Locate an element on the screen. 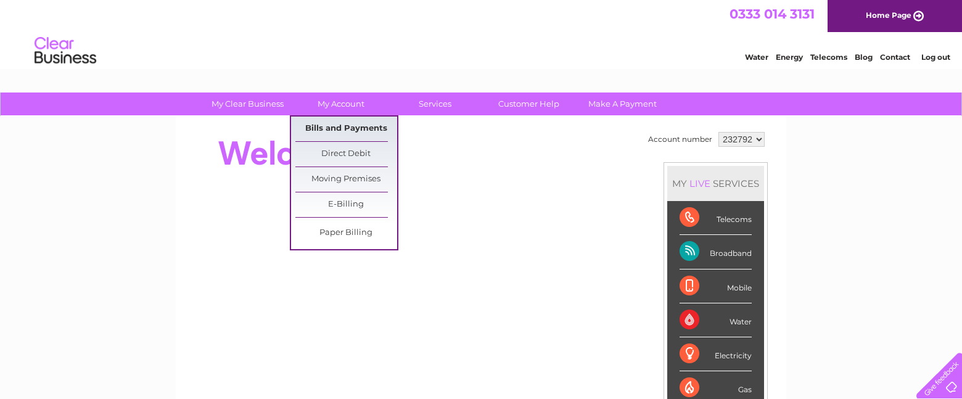  a: Energy is located at coordinates (789, 57).